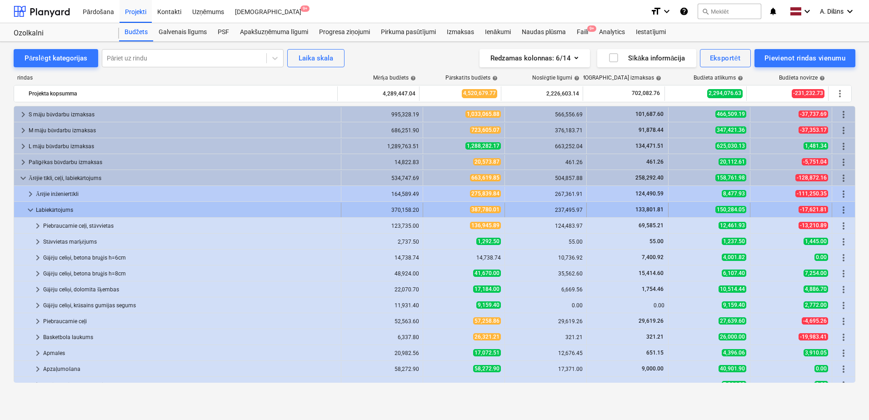 This screenshot has width=869, height=420. Describe the element at coordinates (274, 32) in the screenshot. I see `a: Apakšuzņēmuma līgumi` at that location.